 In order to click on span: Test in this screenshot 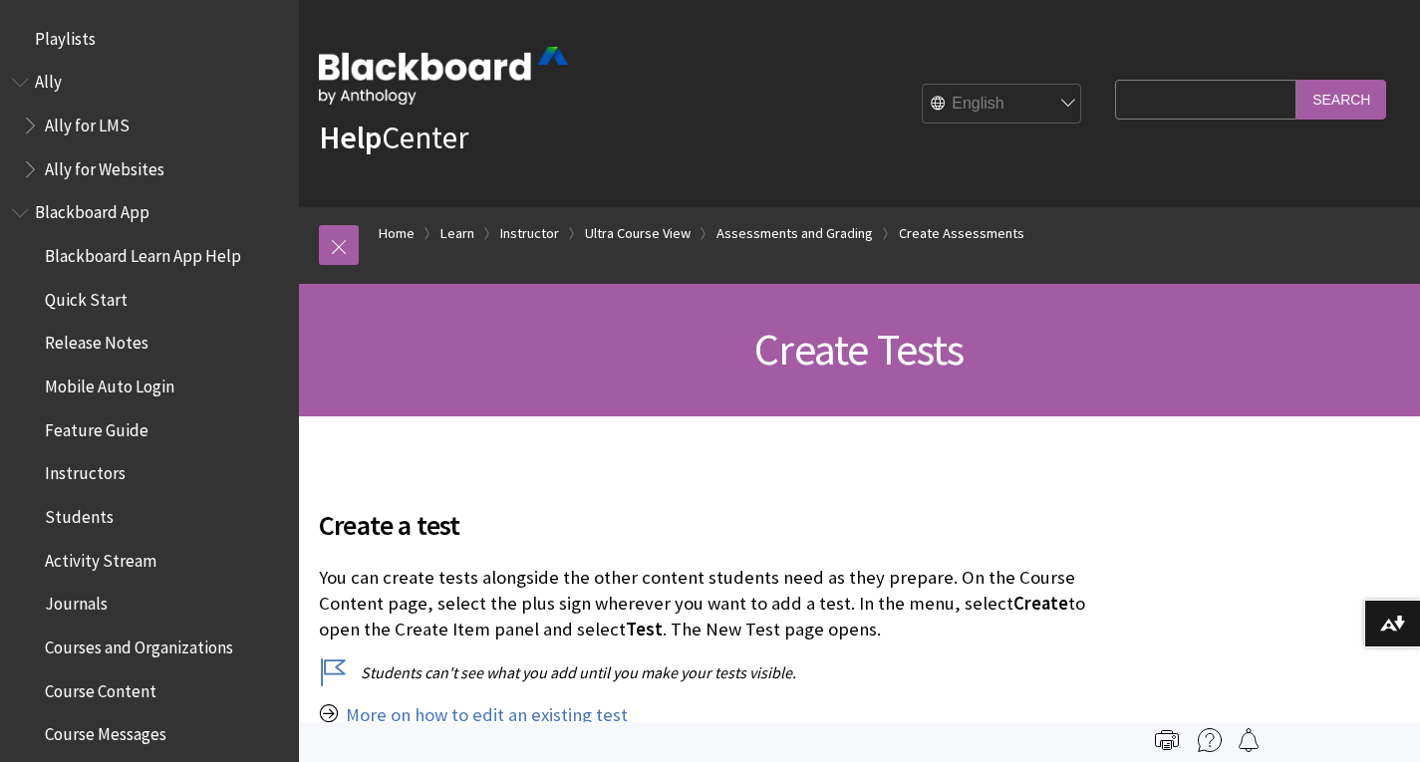, I will do `click(644, 629)`.